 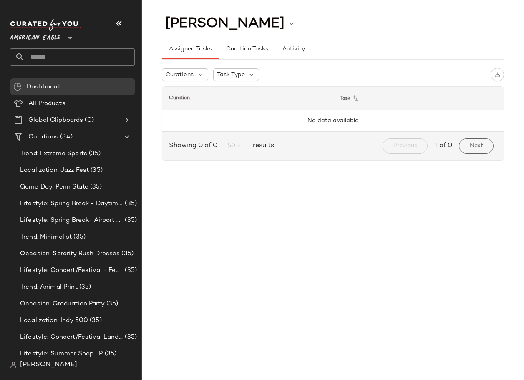 I want to click on th: Task, so click(x=418, y=98).